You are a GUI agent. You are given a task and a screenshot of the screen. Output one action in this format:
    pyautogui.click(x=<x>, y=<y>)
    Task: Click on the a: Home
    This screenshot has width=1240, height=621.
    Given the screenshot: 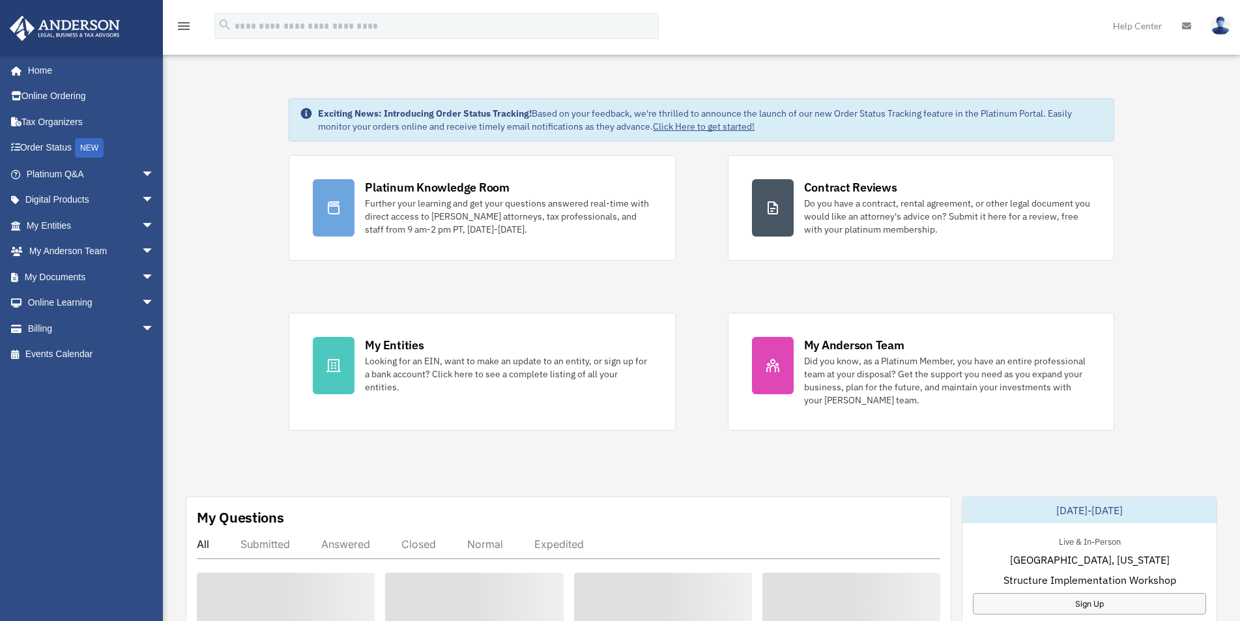 What is the action you would take?
    pyautogui.click(x=88, y=70)
    